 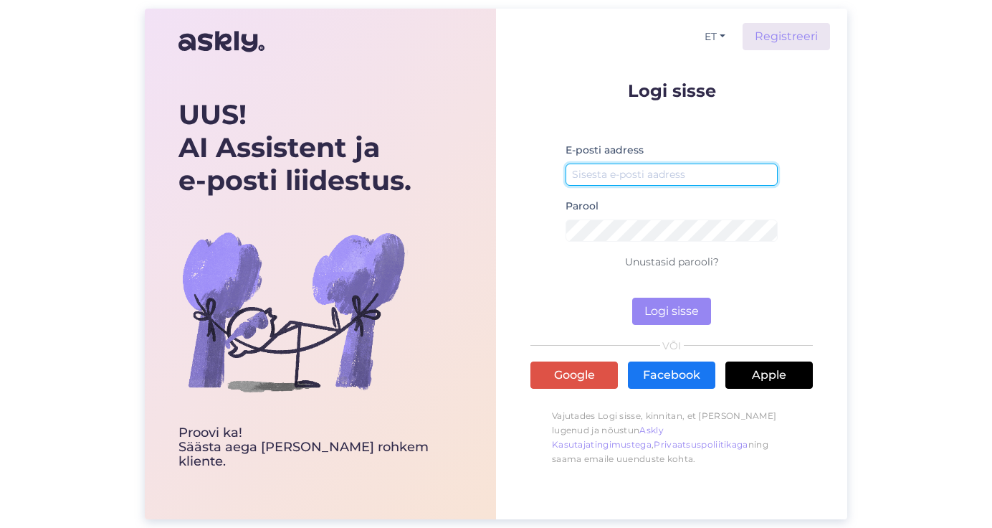 What do you see at coordinates (700, 444) in the screenshot?
I see `a: Privaatsuspoliitikaga` at bounding box center [700, 444].